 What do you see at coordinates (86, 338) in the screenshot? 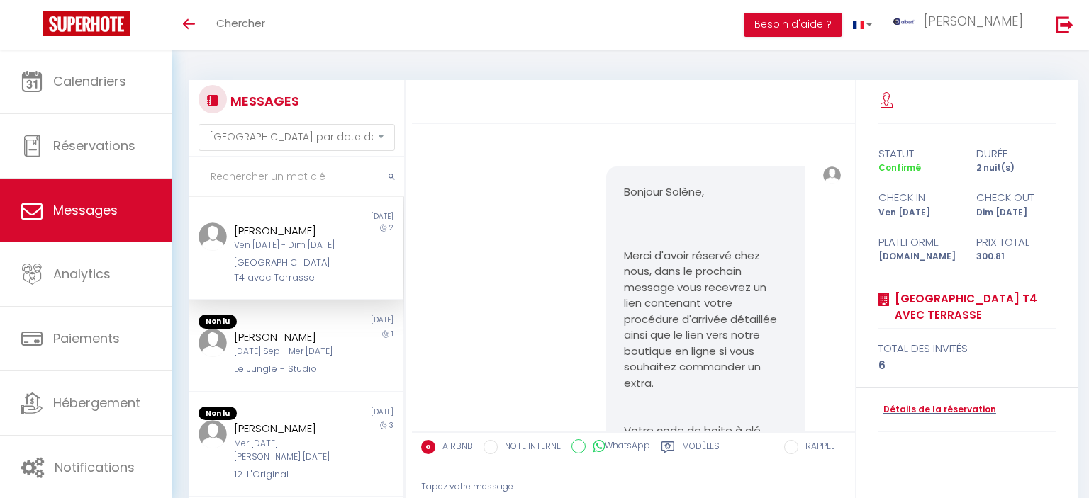
I see `span: Paiements` at bounding box center [86, 338].